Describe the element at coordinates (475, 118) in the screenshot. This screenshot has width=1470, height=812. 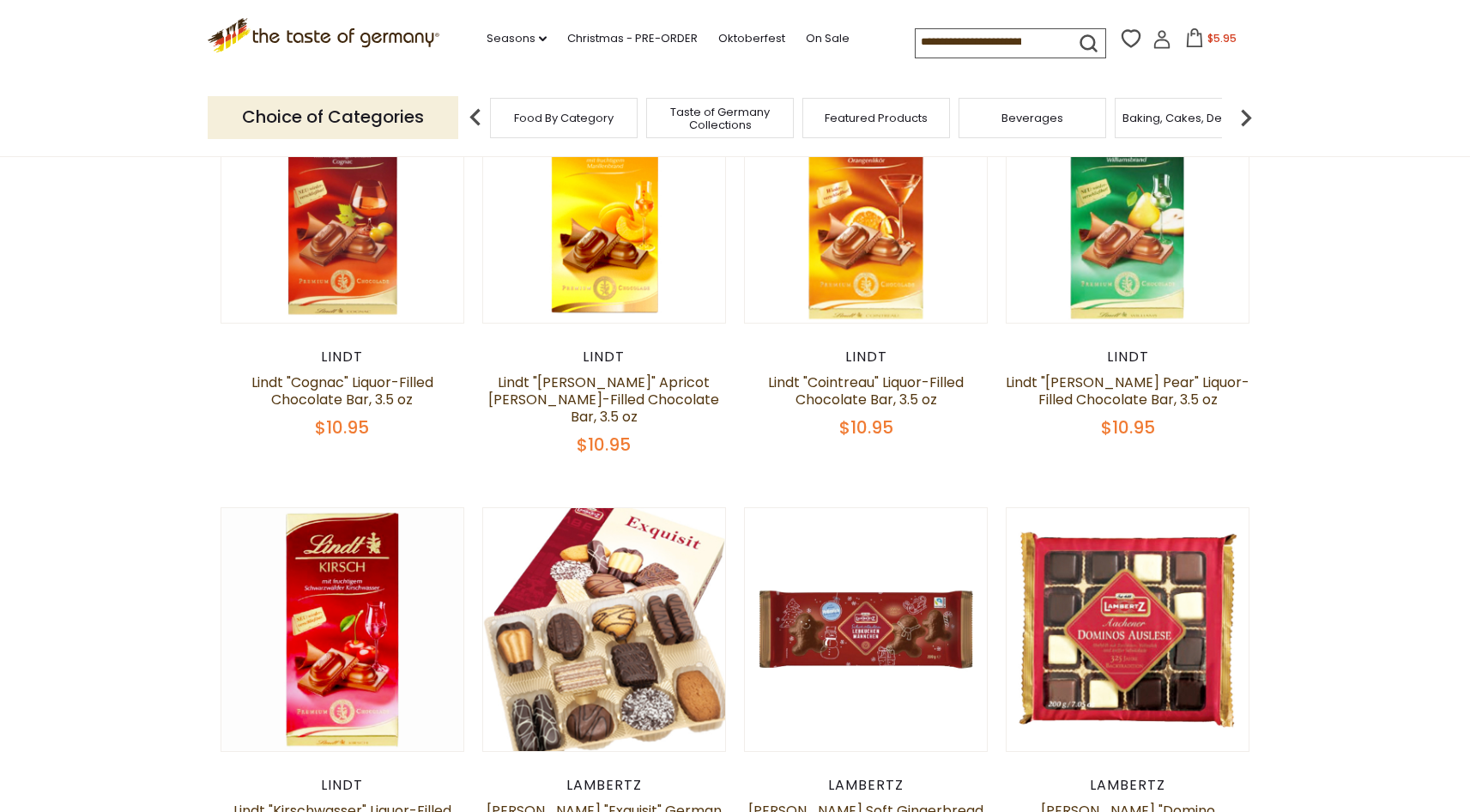
I see `img: previous arrow` at that location.